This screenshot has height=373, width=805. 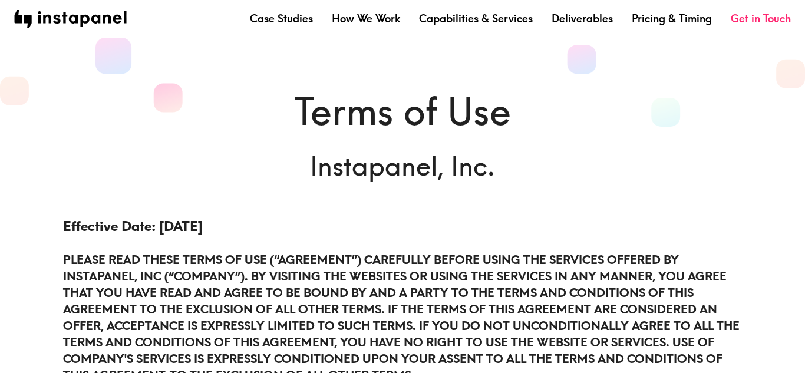 What do you see at coordinates (403, 111) in the screenshot?
I see `h1: Terms of Use` at bounding box center [403, 111].